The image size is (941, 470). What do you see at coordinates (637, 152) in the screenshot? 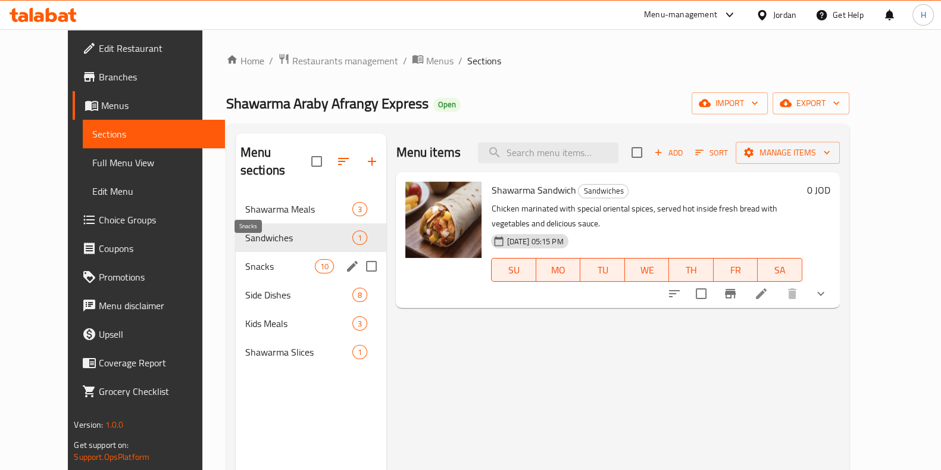
I see `span: Select section` at bounding box center [637, 152].